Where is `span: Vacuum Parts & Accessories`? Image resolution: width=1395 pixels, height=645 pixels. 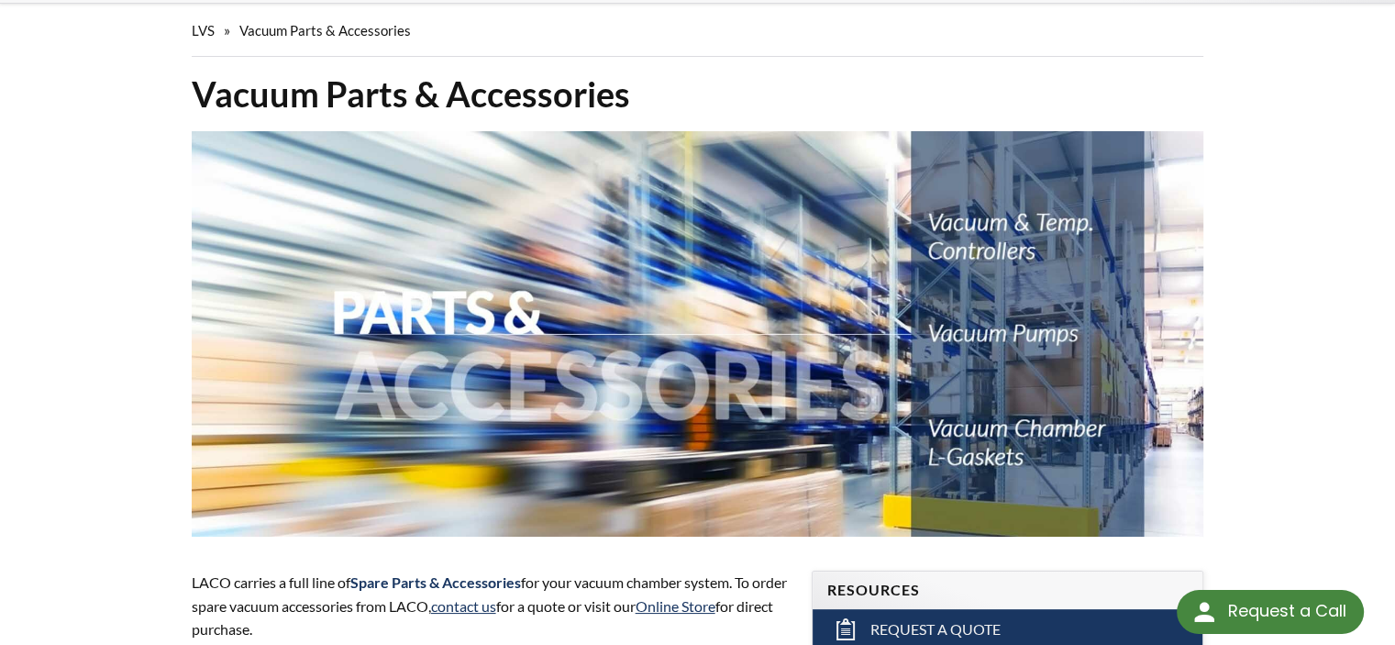 span: Vacuum Parts & Accessories is located at coordinates (325, 30).